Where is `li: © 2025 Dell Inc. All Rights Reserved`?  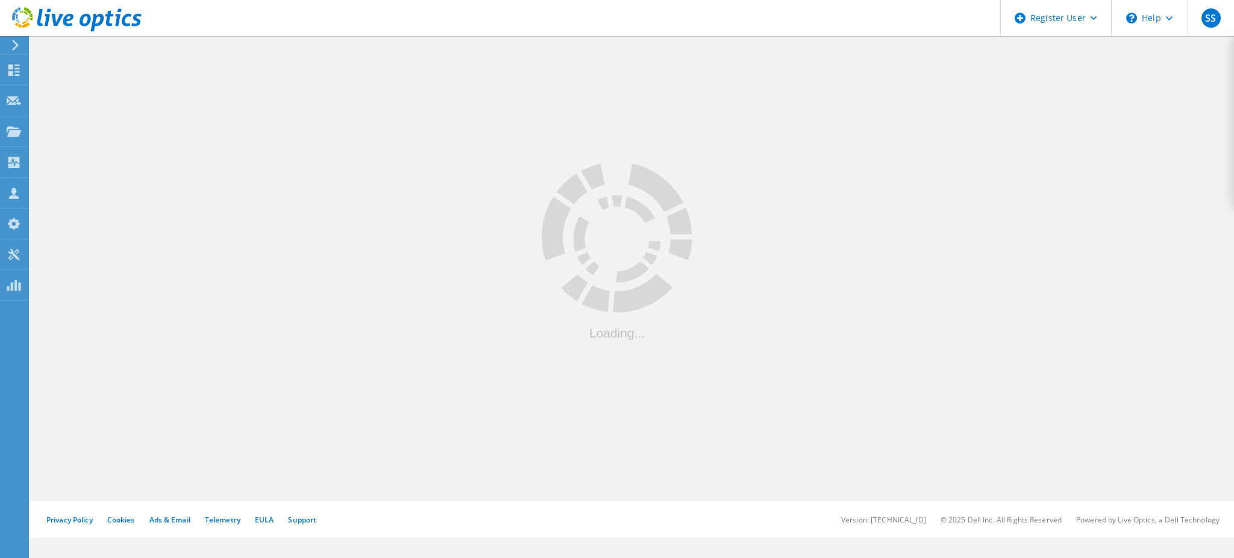
li: © 2025 Dell Inc. All Rights Reserved is located at coordinates (1001, 520).